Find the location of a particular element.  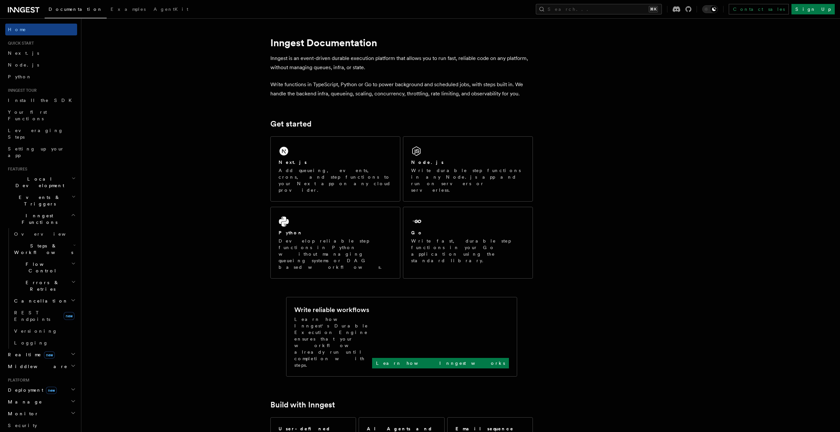

h2: Python is located at coordinates (291, 233).